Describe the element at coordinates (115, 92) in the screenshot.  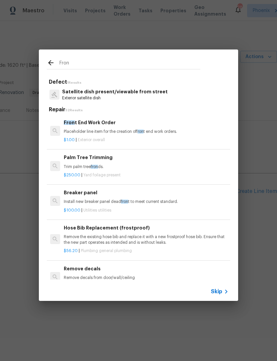
I see `p: Satellite dish present/viewable from street` at that location.